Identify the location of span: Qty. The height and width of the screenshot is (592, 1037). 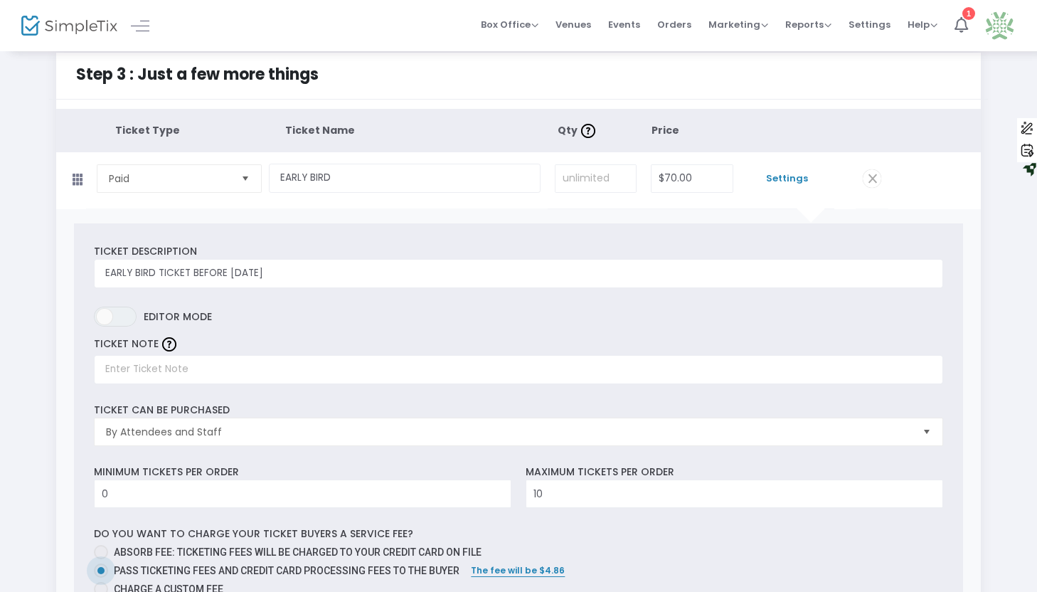
(578, 130).